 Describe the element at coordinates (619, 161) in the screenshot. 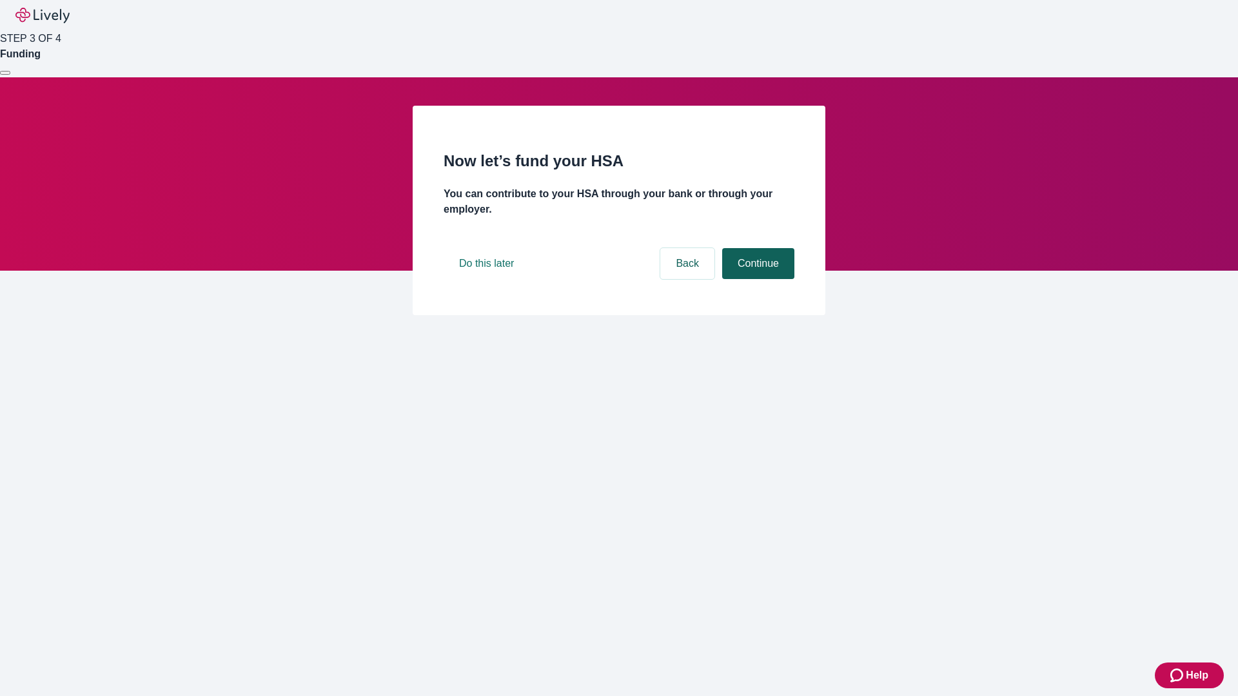

I see `h2: Now let’s fund your HSA` at that location.